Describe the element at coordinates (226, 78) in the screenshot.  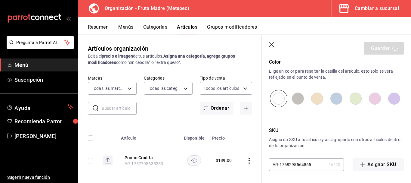
I see `label: Tipo de venta` at that location.